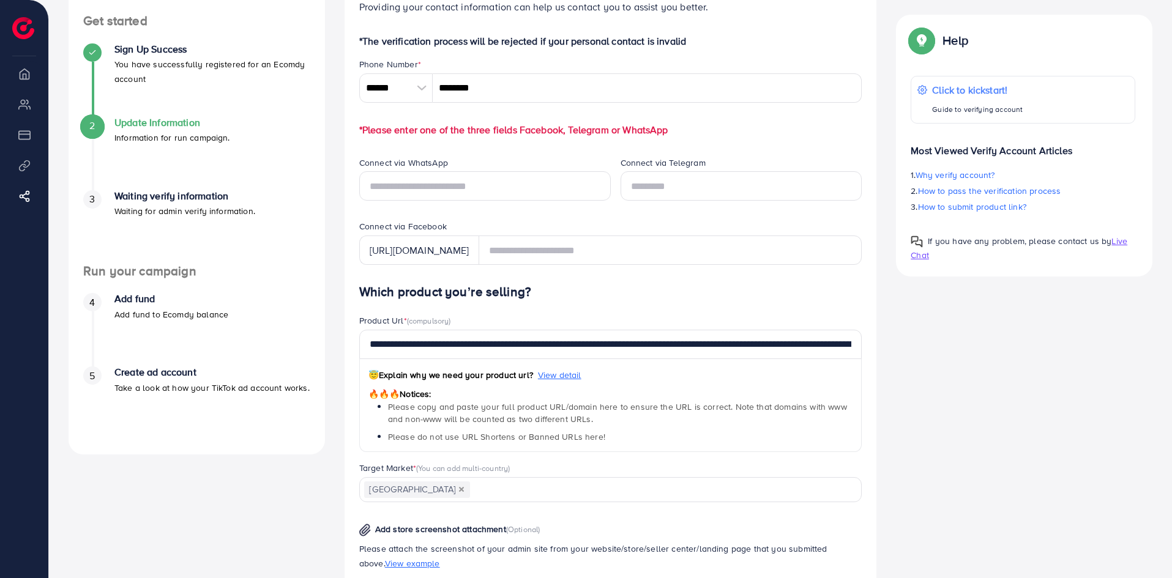 The height and width of the screenshot is (578, 1172). What do you see at coordinates (977, 110) in the screenshot?
I see `p: Guide to verifying account` at bounding box center [977, 110].